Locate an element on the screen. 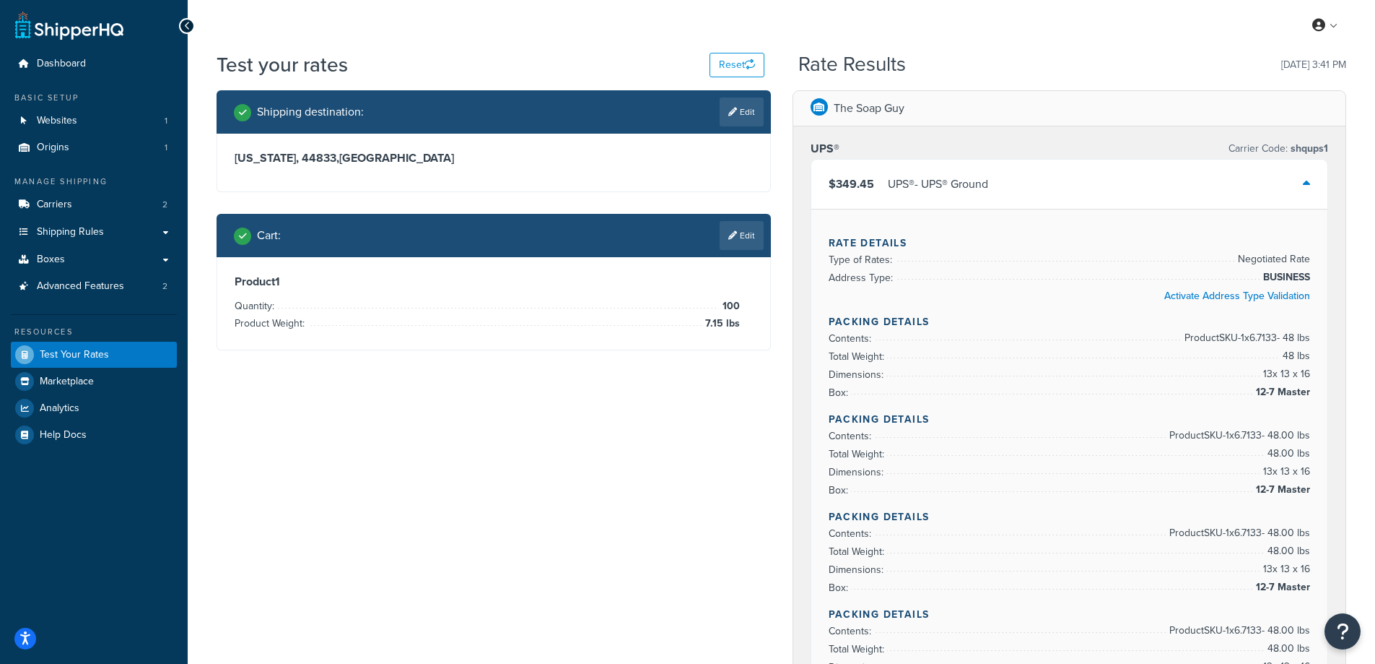  span: Advanced Features is located at coordinates (80, 286).